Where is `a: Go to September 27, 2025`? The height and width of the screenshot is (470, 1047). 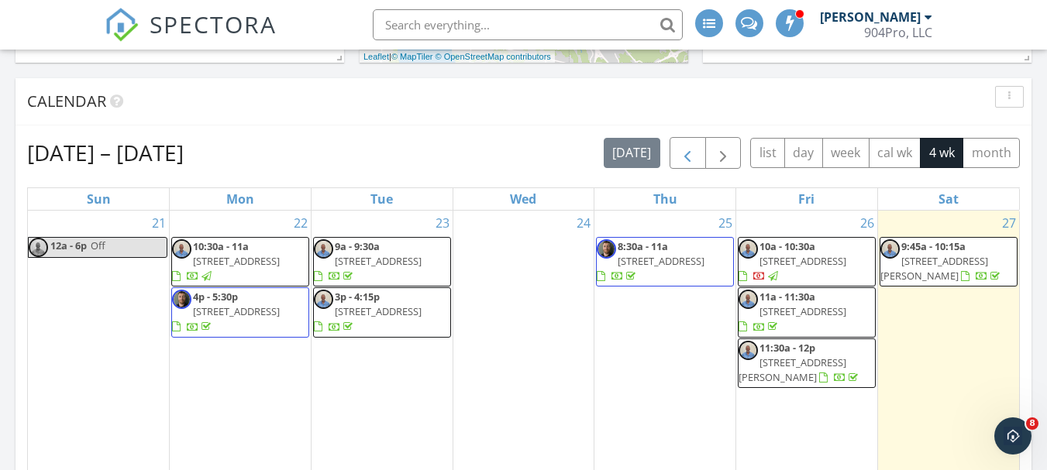
a: Go to September 27, 2025 is located at coordinates (1009, 223).